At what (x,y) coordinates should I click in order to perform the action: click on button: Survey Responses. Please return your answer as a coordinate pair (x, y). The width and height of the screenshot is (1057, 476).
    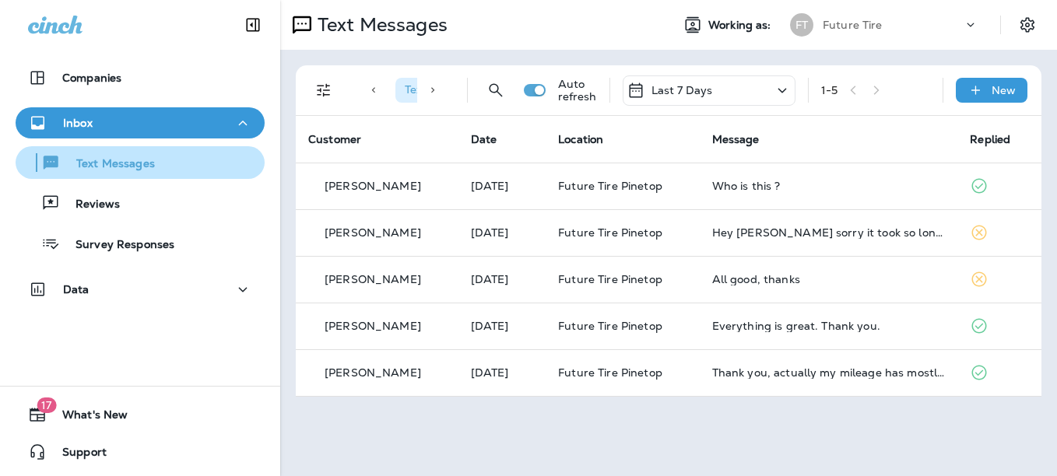
    Looking at the image, I should click on (140, 244).